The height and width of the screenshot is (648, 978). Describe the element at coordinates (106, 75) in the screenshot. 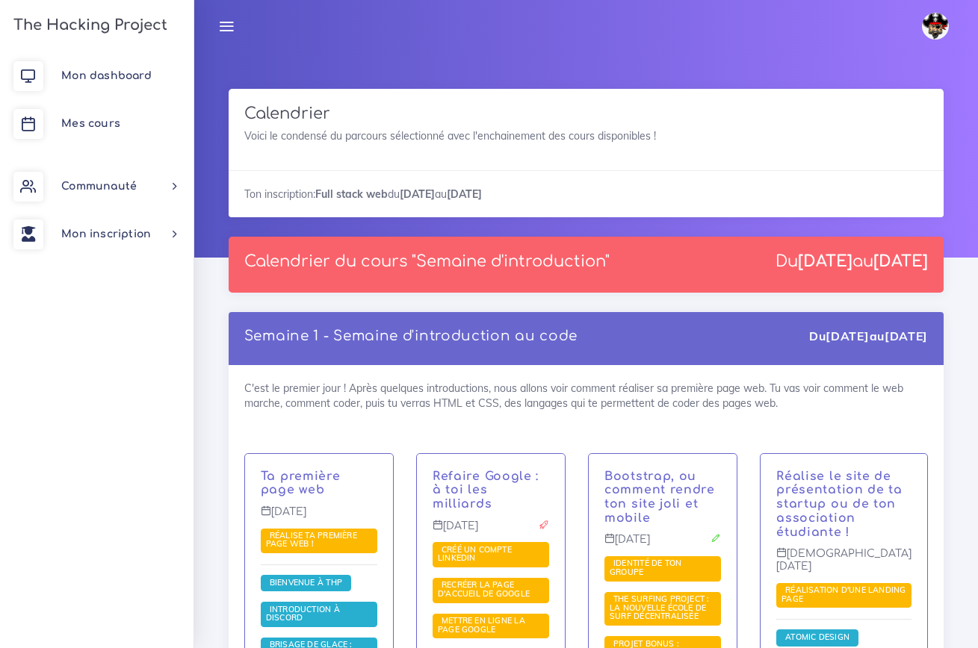

I see `span: Mon dashboard` at that location.